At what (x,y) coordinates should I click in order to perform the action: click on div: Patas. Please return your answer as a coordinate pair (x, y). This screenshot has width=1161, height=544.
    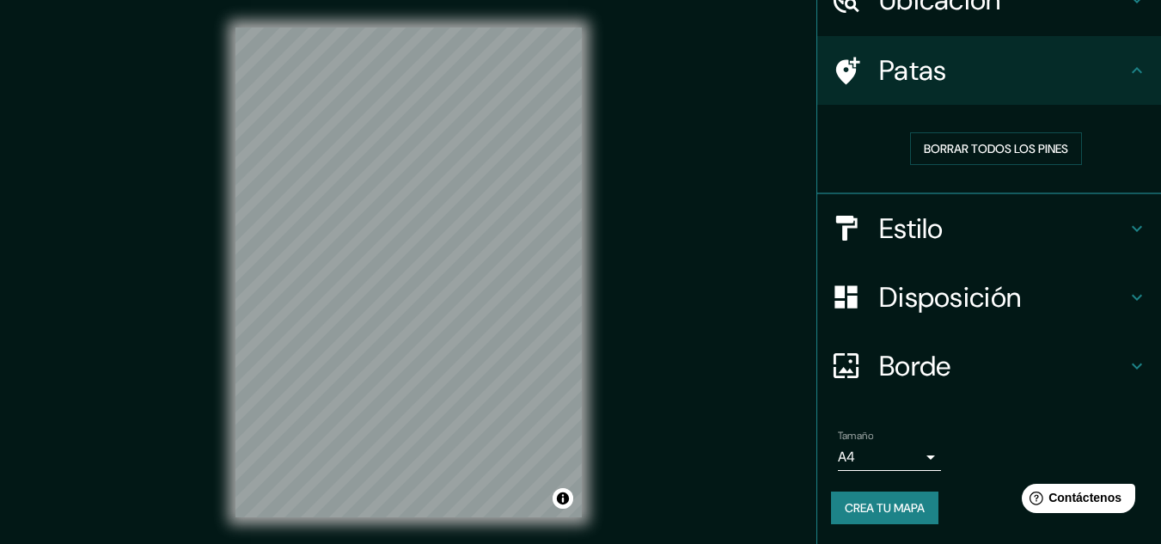
    Looking at the image, I should click on (989, 70).